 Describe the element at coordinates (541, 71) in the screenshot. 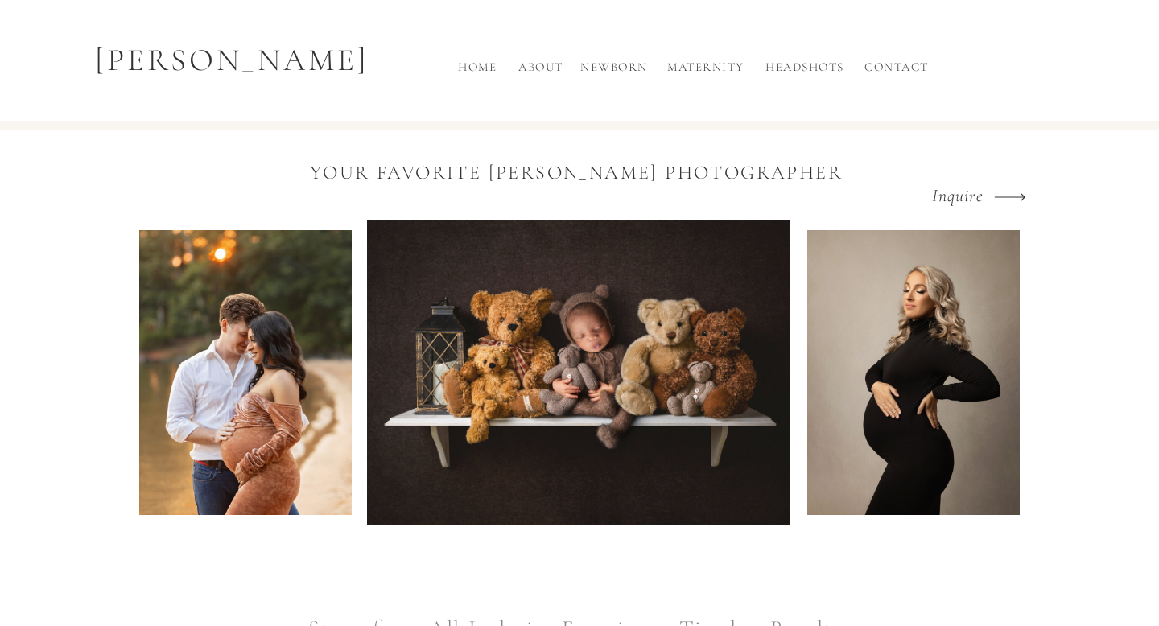

I see `h2: About` at that location.